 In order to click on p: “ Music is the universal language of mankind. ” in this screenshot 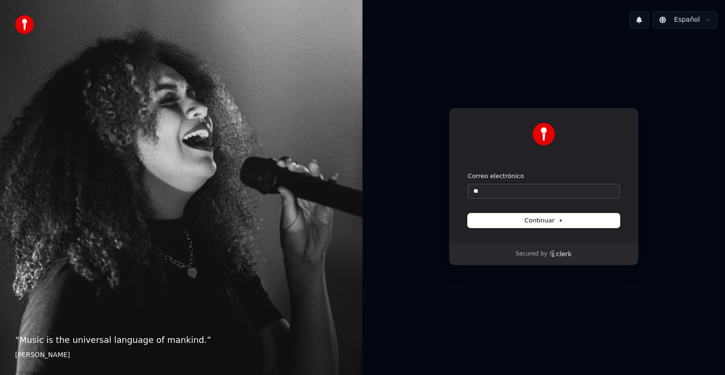, I will do `click(181, 340)`.